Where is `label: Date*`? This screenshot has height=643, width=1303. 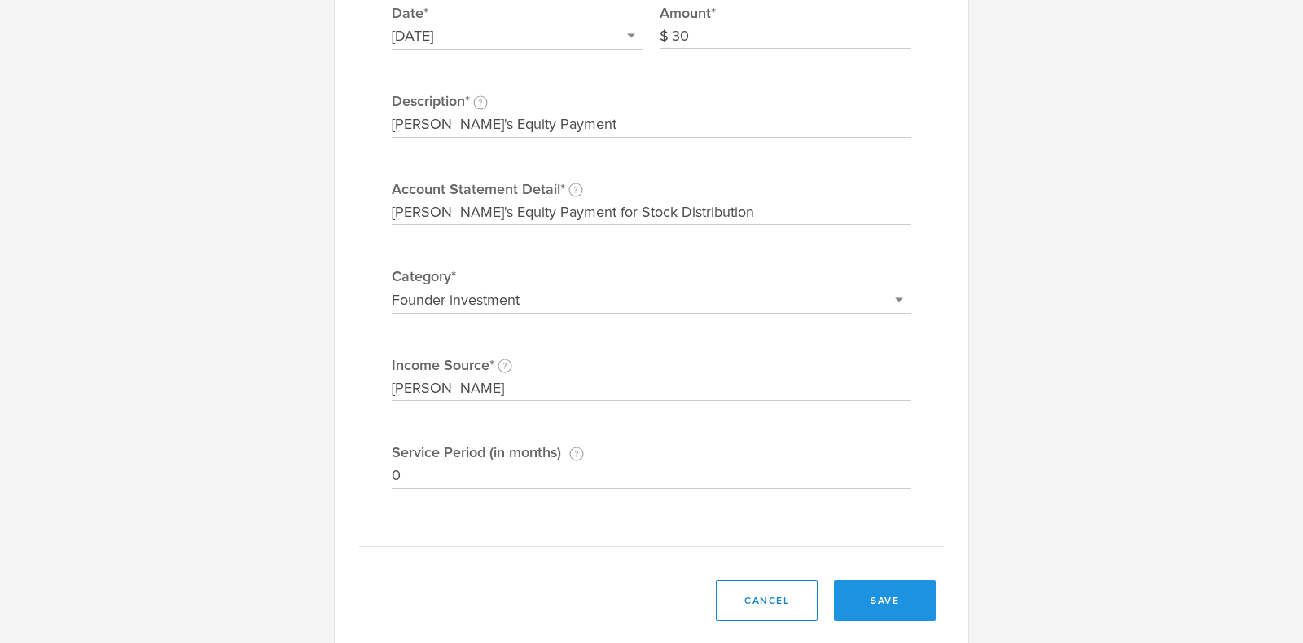
label: Date* is located at coordinates (517, 13).